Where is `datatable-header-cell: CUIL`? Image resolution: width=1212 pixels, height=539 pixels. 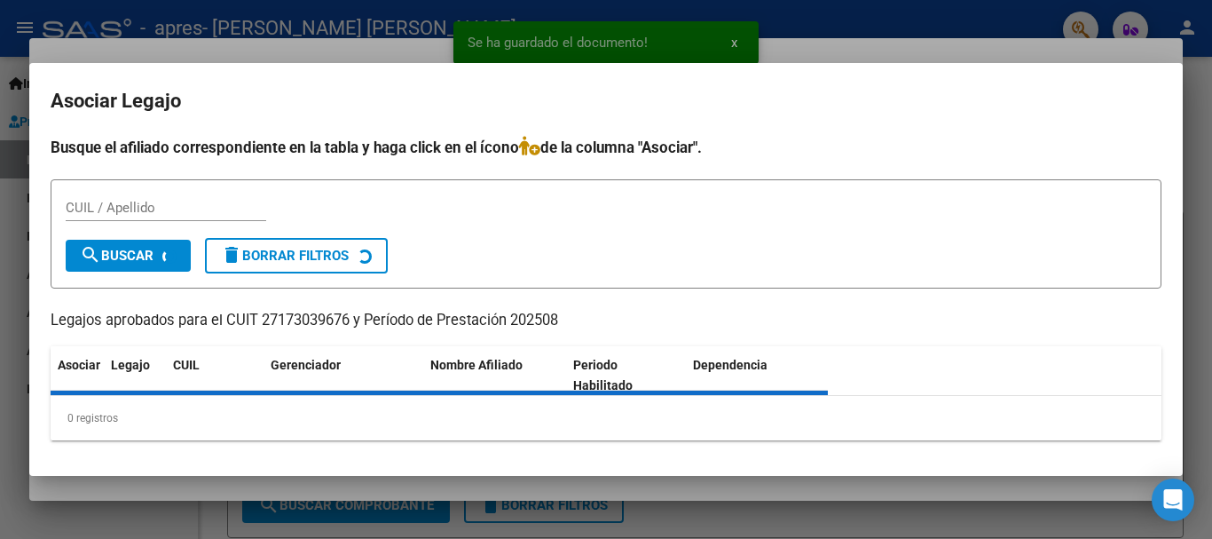
datatable-header-cell: CUIL is located at coordinates (215, 375).